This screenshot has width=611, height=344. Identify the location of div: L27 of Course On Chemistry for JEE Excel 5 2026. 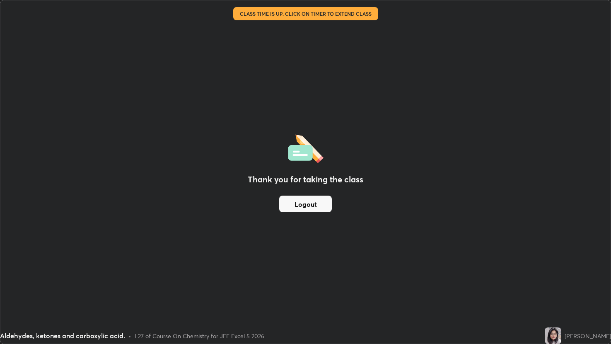
(199, 336).